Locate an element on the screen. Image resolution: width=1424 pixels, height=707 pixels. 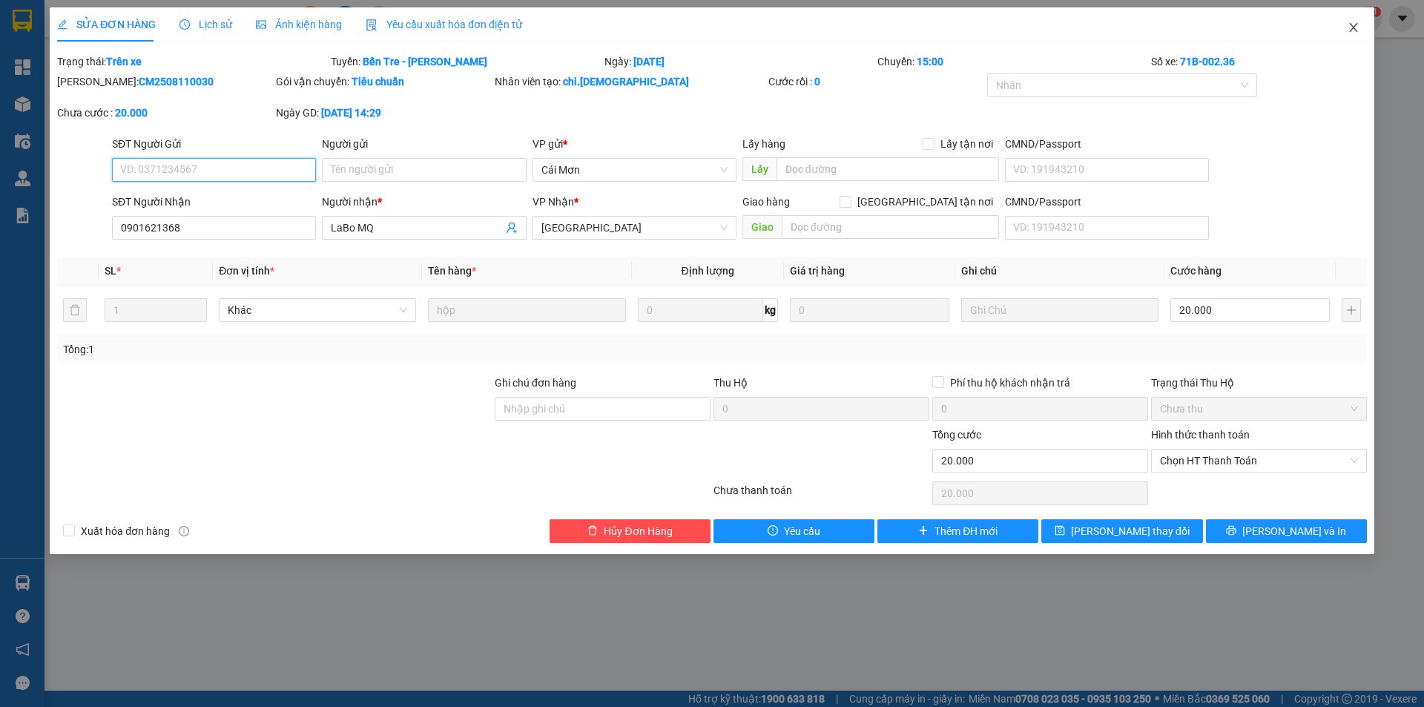
div: Ngày GD: is located at coordinates (384, 113).